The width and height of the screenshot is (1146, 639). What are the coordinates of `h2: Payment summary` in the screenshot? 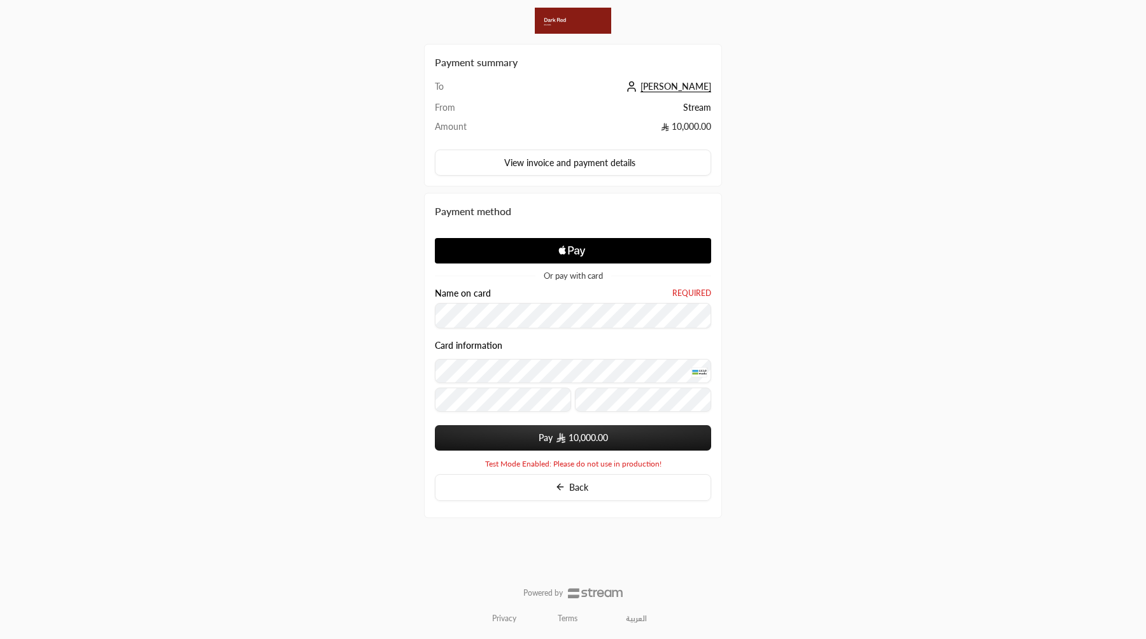 It's located at (573, 62).